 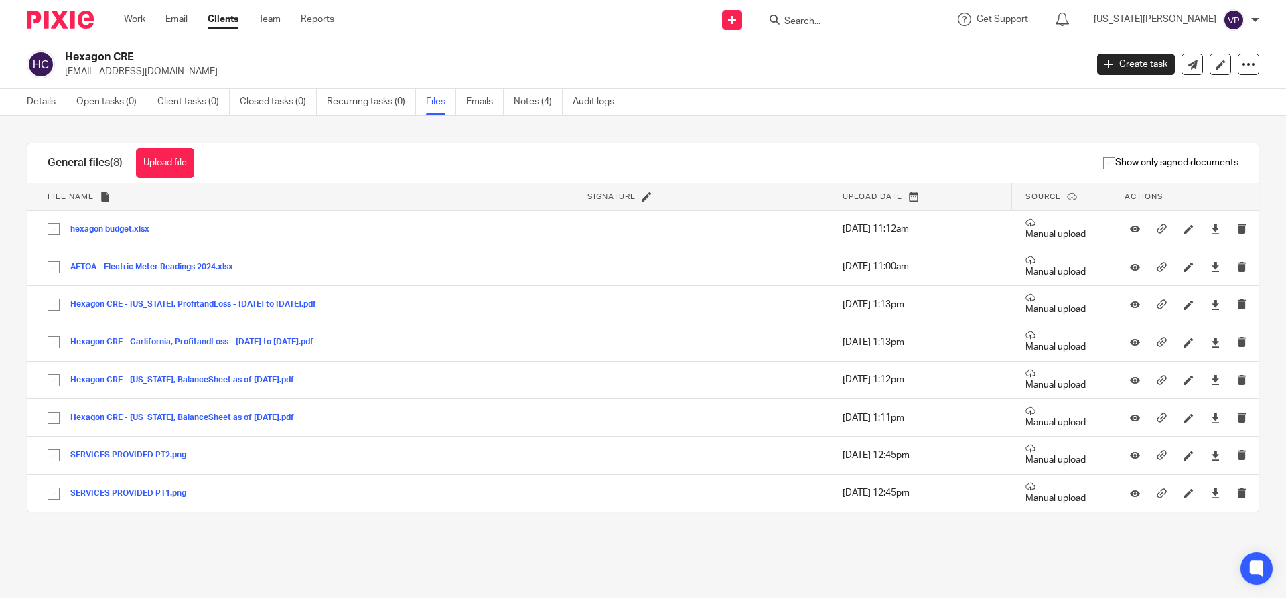 What do you see at coordinates (485, 102) in the screenshot?
I see `a: Emails` at bounding box center [485, 102].